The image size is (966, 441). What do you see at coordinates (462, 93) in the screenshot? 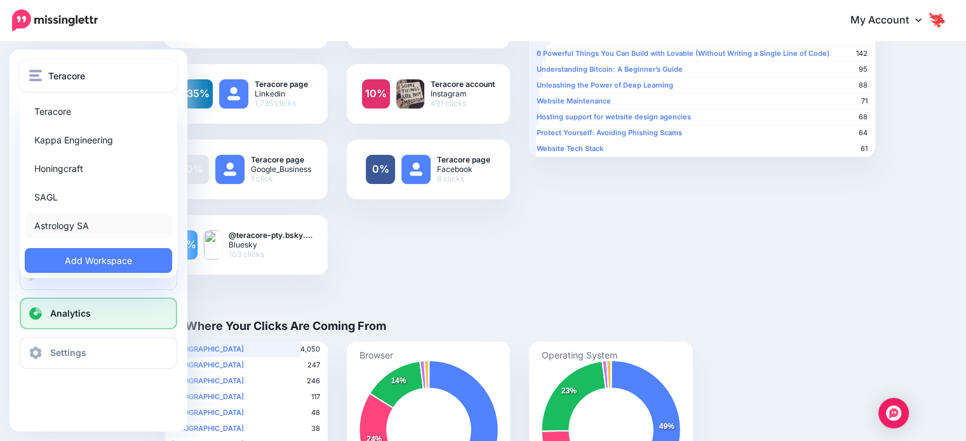
I see `span: Instagram` at bounding box center [462, 93].